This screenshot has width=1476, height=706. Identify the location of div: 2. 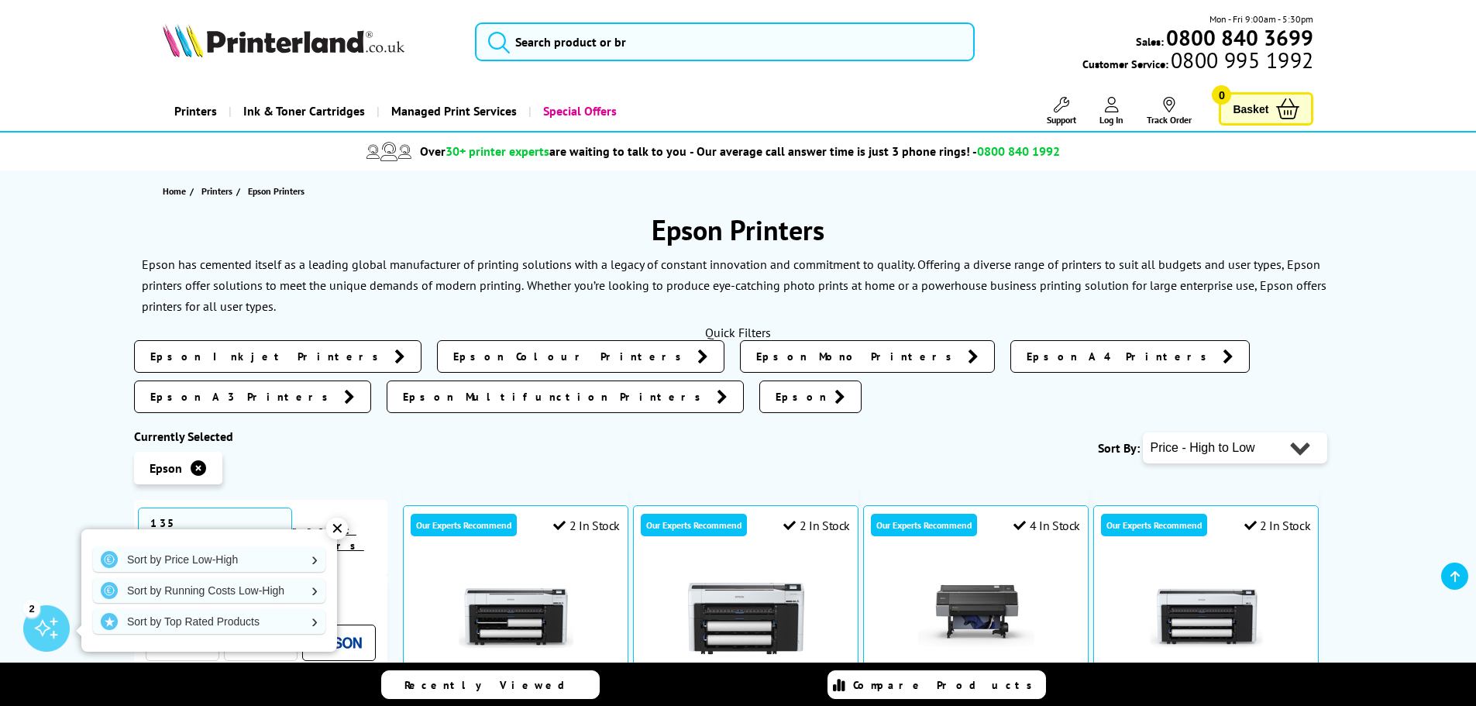
(32, 608).